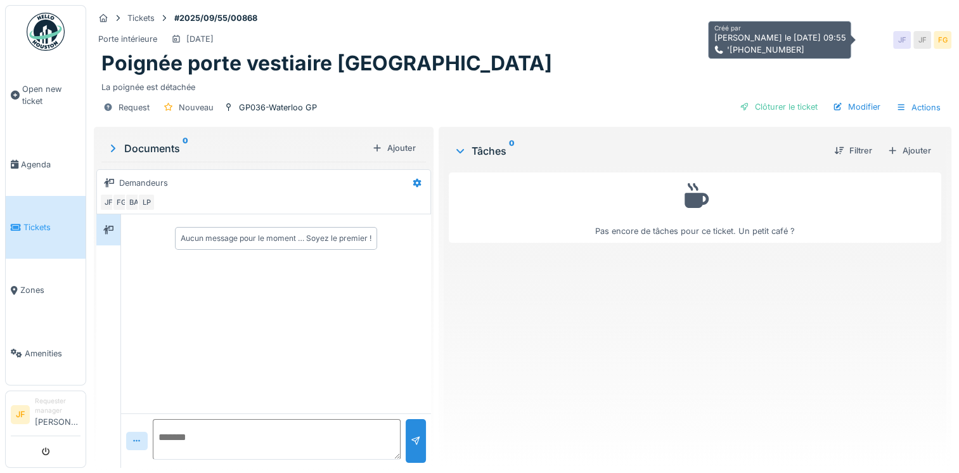 This screenshot has width=959, height=473. What do you see at coordinates (695, 207) in the screenshot?
I see `div: Pas encore de tâches pour ce ticket. Un petit café ?` at bounding box center [695, 207].